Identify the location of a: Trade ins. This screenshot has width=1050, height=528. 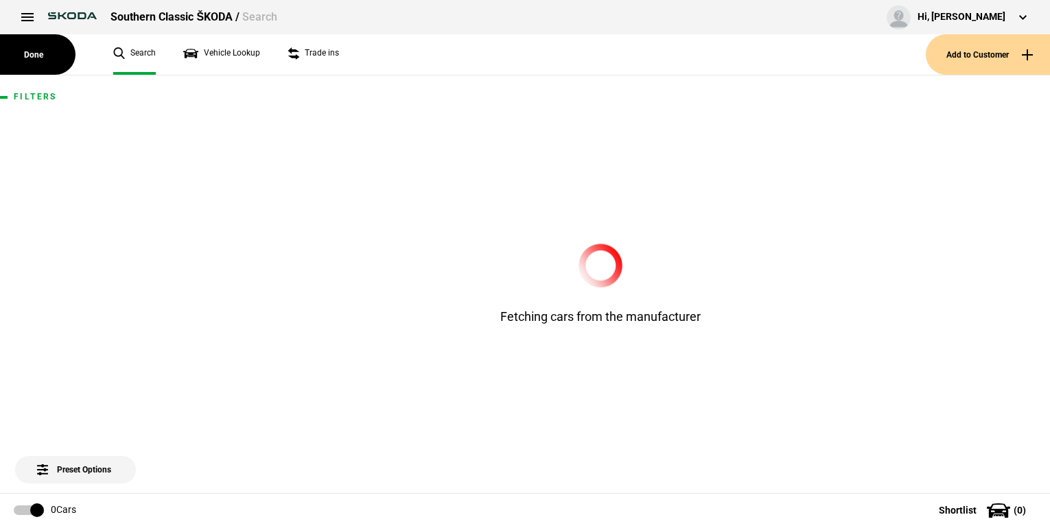
(313, 54).